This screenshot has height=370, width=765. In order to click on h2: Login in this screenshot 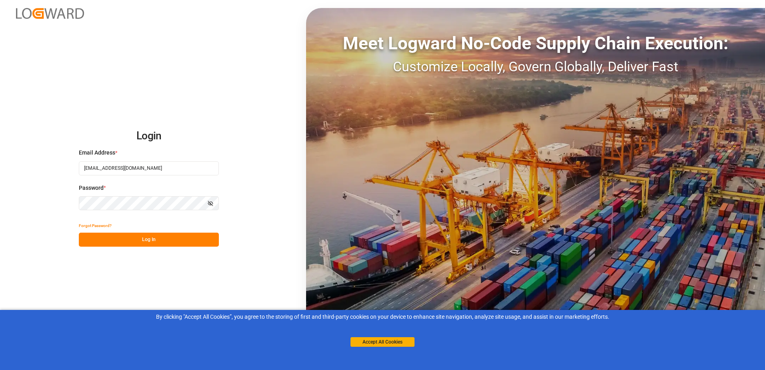, I will do `click(149, 136)`.